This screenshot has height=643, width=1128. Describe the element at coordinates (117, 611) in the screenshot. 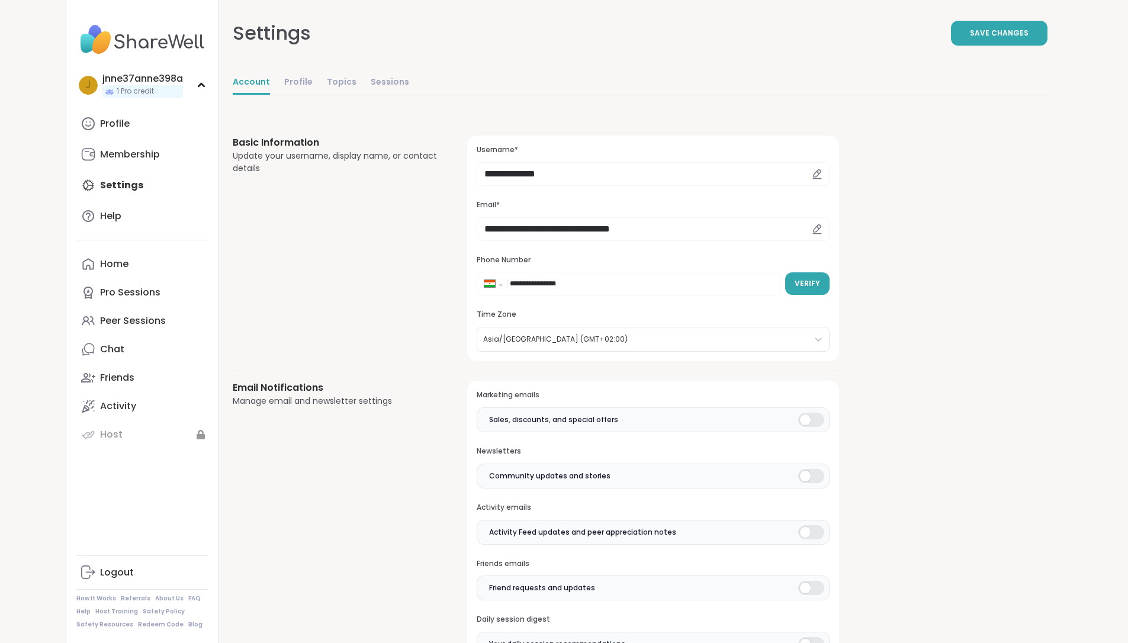

I see `a: Host Training` at that location.